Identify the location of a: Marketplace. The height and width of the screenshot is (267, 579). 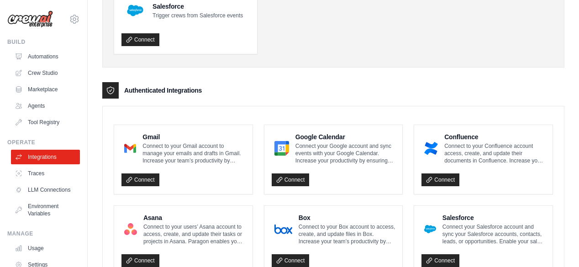
(45, 90).